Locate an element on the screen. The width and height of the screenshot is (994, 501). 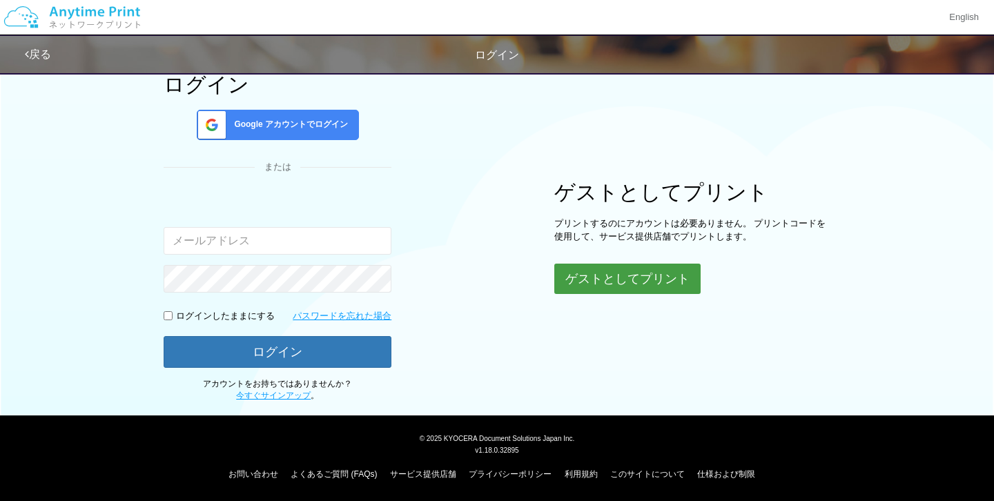
div: または is located at coordinates (278, 167).